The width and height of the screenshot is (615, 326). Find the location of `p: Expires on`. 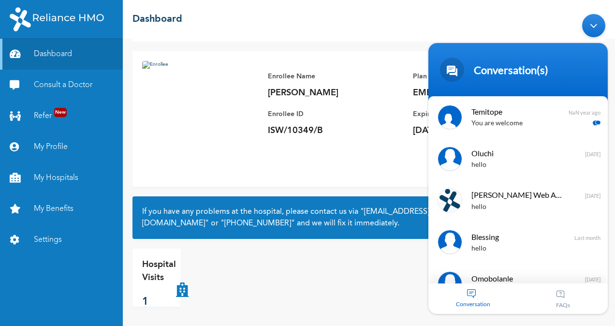

p: Expires on is located at coordinates (481, 114).